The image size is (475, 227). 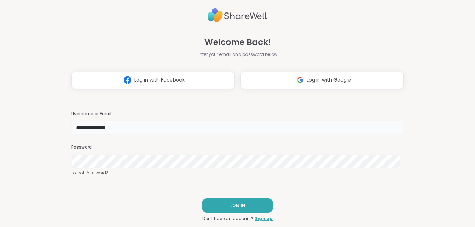 What do you see at coordinates (238, 206) in the screenshot?
I see `button: LOG IN` at bounding box center [238, 206].